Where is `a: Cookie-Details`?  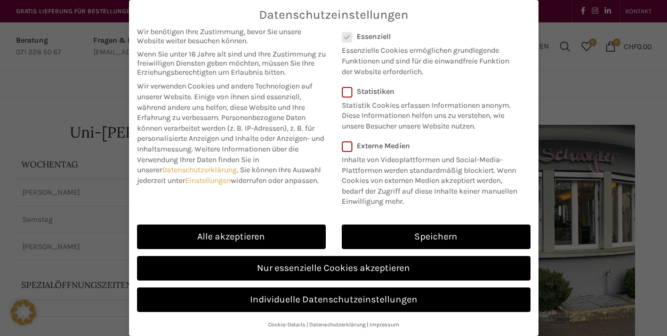
a: Cookie-Details is located at coordinates (287, 324).